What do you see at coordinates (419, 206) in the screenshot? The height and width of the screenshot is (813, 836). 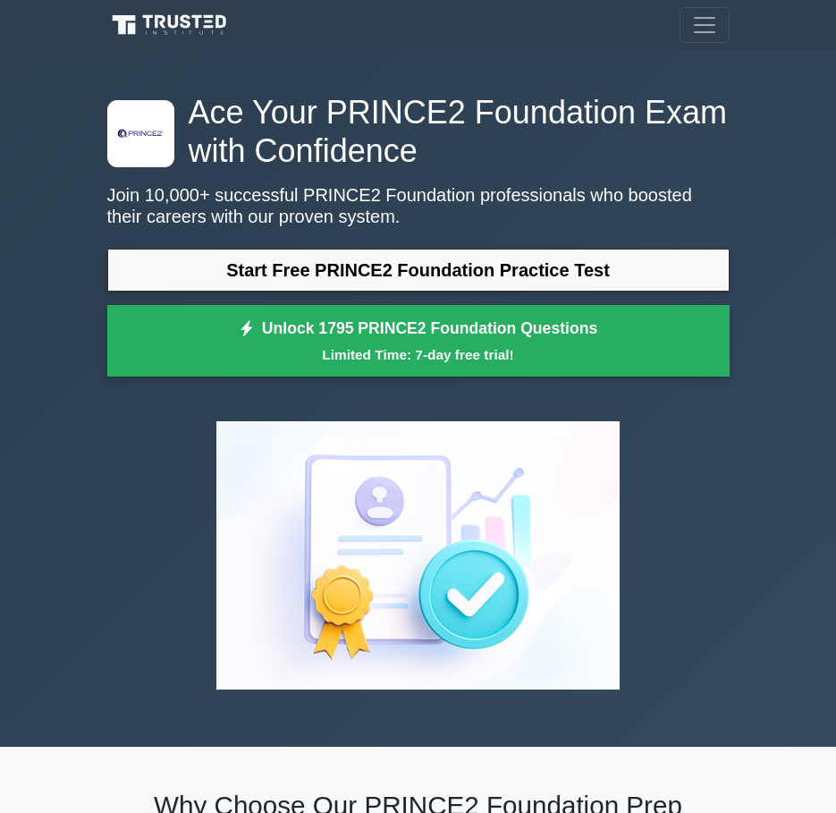 I see `p: Join 10,000+ successful PRINCE2 Foundation professionals who boosted their careers with our prove...` at bounding box center [419, 206].